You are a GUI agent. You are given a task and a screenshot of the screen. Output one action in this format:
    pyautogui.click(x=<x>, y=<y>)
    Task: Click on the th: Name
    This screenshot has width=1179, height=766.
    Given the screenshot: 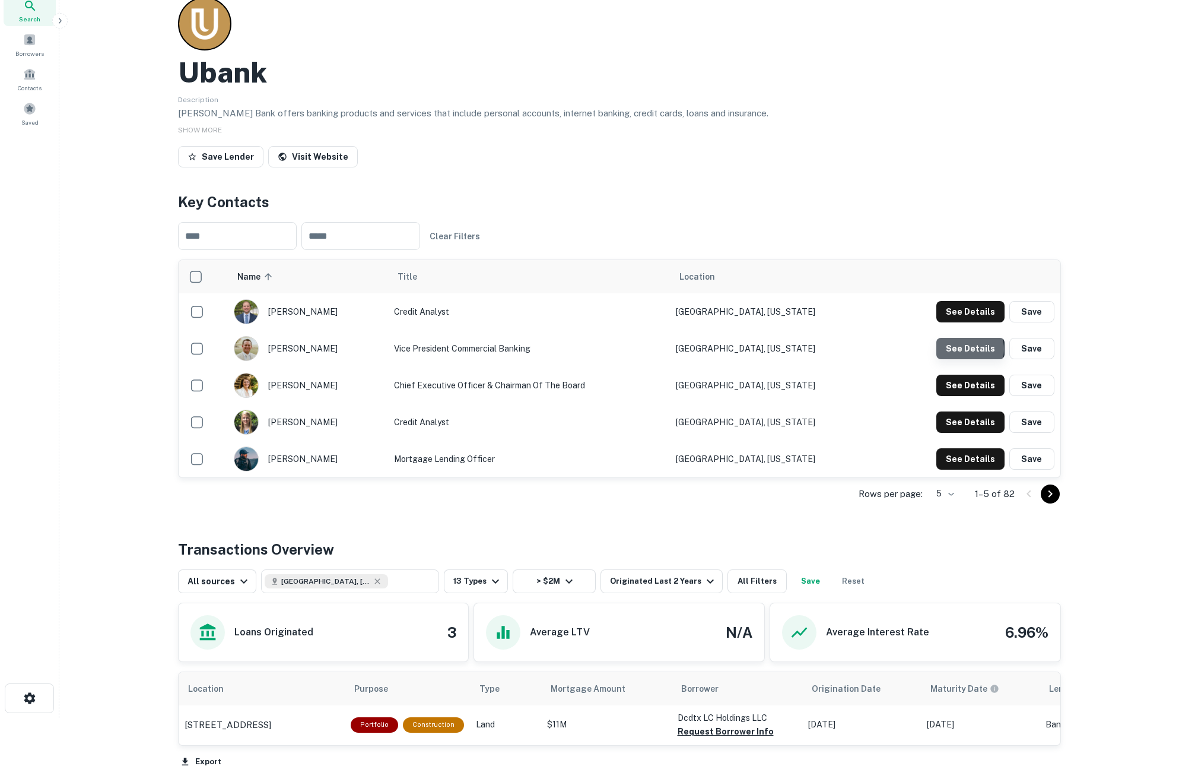 What is the action you would take?
    pyautogui.click(x=308, y=277)
    